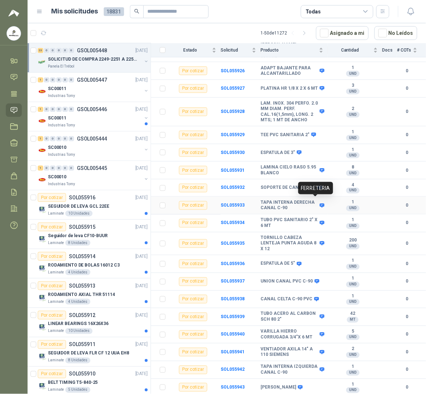 The height and width of the screenshot is (394, 426). I want to click on p: SOL055913, so click(82, 286).